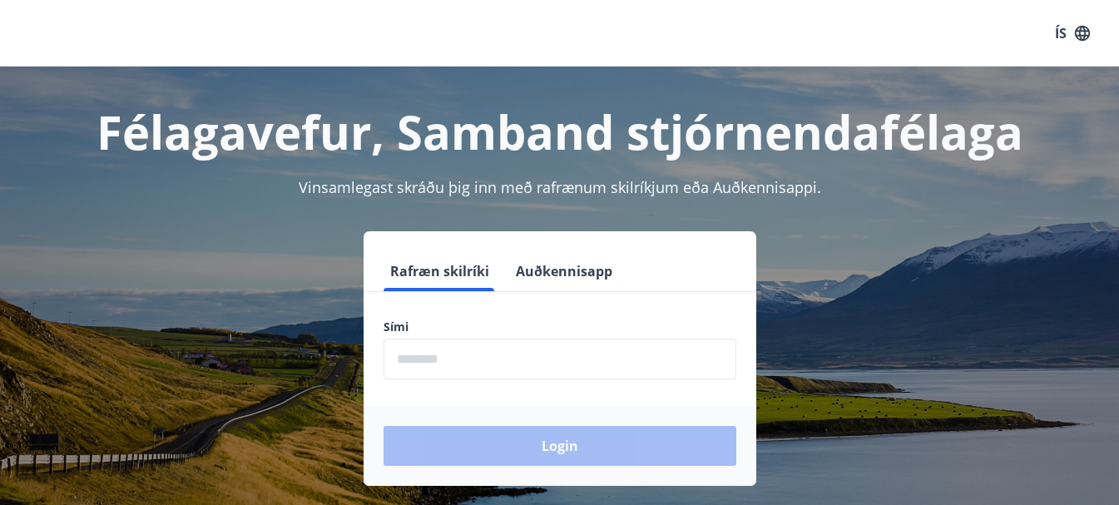 The image size is (1119, 505). What do you see at coordinates (560, 187) in the screenshot?
I see `span: Vinsamlegast skráðu þig inn með rafrænum skilríkjum eða Auðkennisappi.` at bounding box center [560, 187].